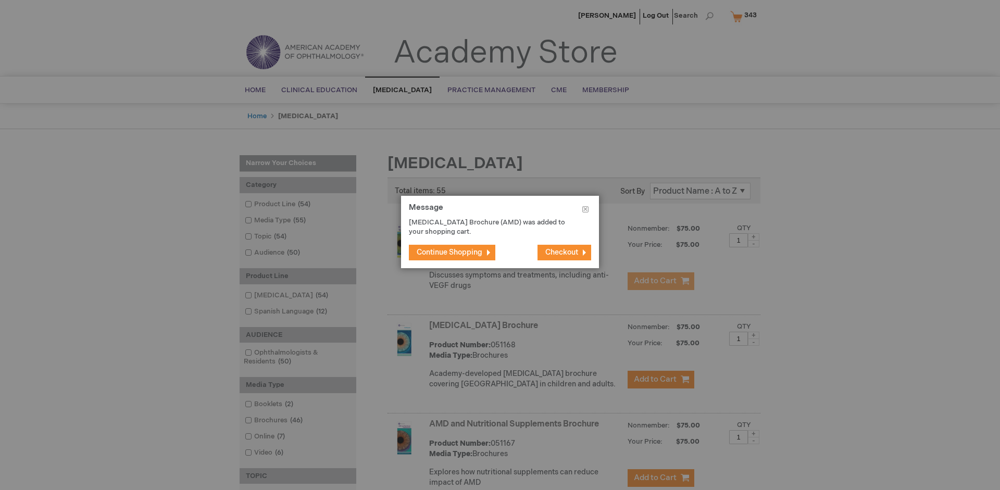 This screenshot has height=490, width=1000. Describe the element at coordinates (500, 210) in the screenshot. I see `h1: Message` at that location.